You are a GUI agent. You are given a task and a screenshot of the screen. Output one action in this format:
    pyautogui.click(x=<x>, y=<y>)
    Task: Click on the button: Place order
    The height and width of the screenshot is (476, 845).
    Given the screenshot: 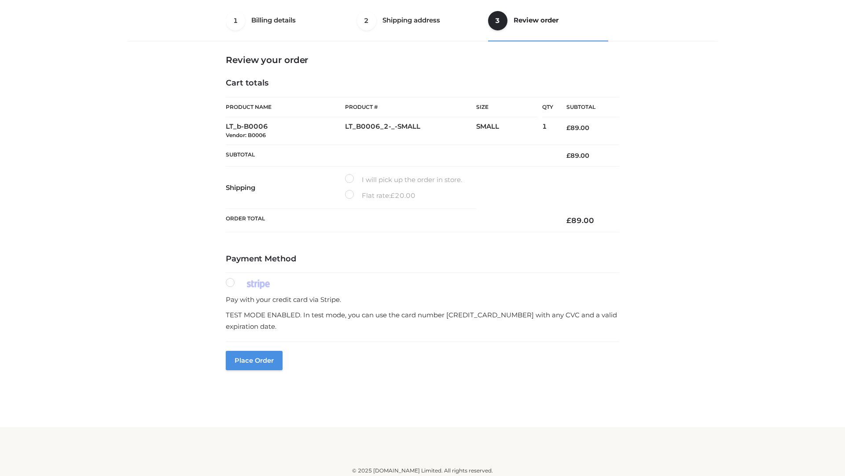 What is the action you would take?
    pyautogui.click(x=254, y=360)
    